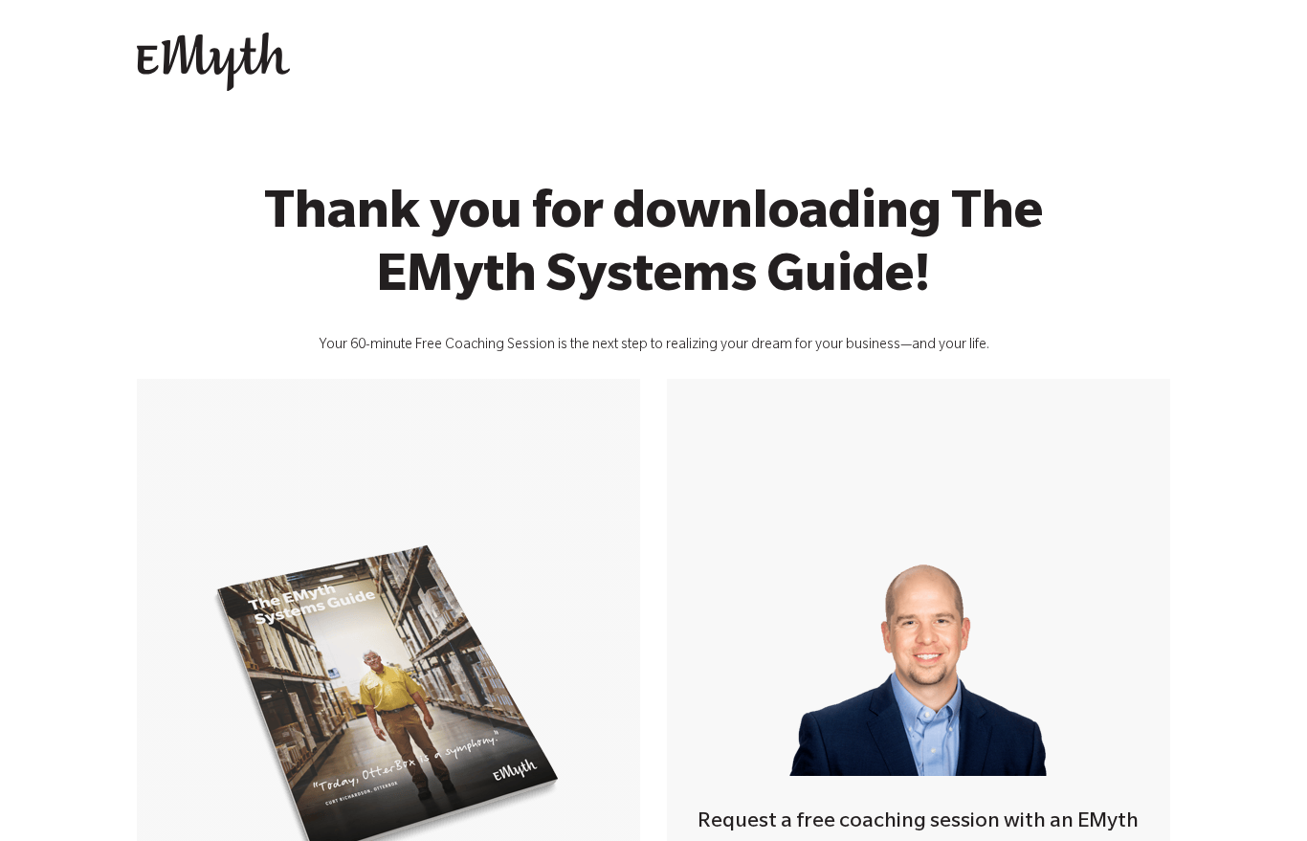  What do you see at coordinates (1259, 795) in the screenshot?
I see `div: Chat Widget` at bounding box center [1259, 795].